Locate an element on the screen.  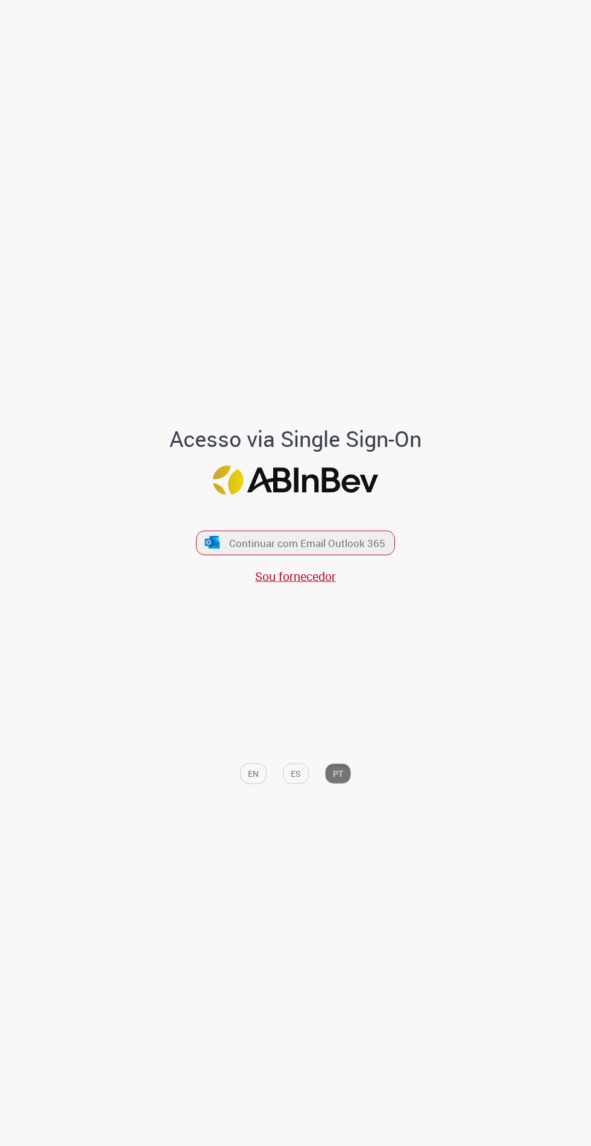
h1: Acesso via Single Sign-On is located at coordinates (295, 439).